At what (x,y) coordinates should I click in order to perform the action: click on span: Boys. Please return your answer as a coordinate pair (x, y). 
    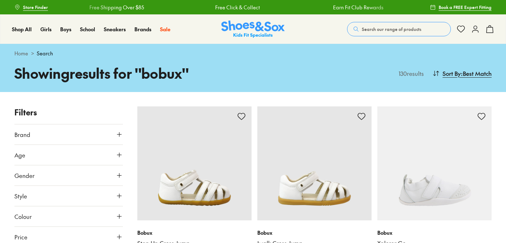
    Looking at the image, I should click on (66, 29).